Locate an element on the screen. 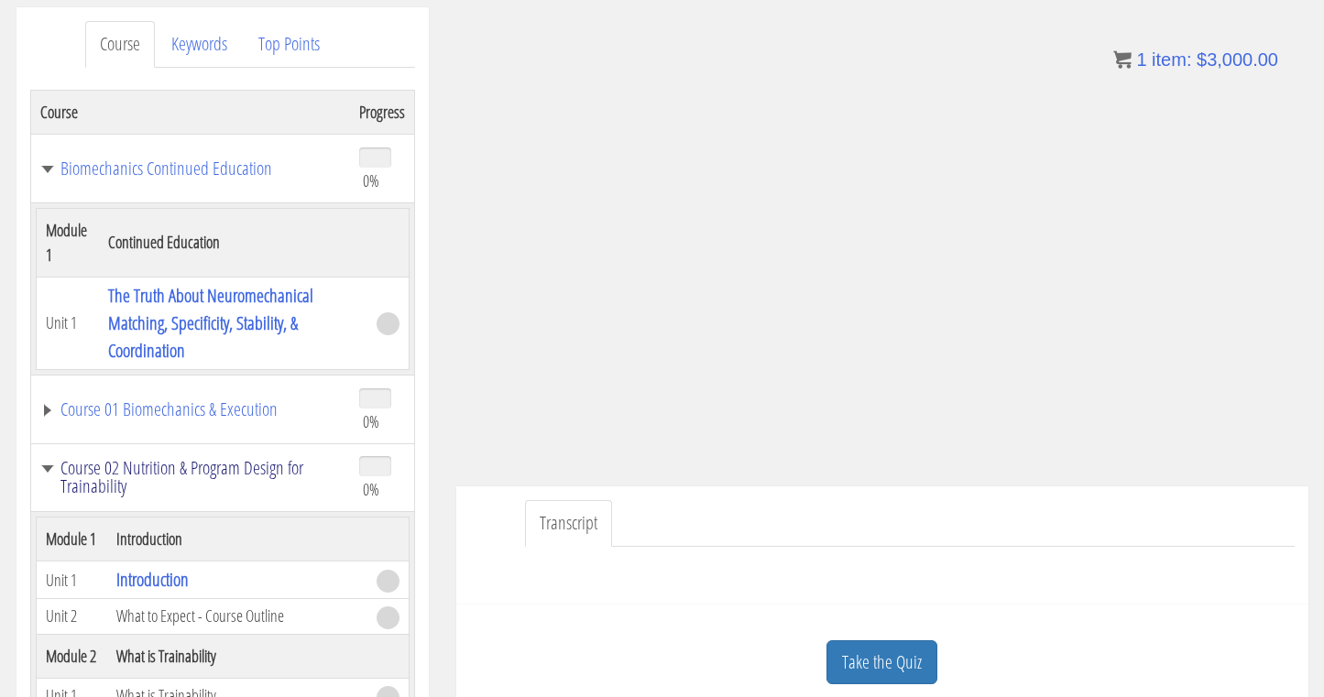 The height and width of the screenshot is (697, 1324). bdi: 3,000.00 is located at coordinates (1237, 60).